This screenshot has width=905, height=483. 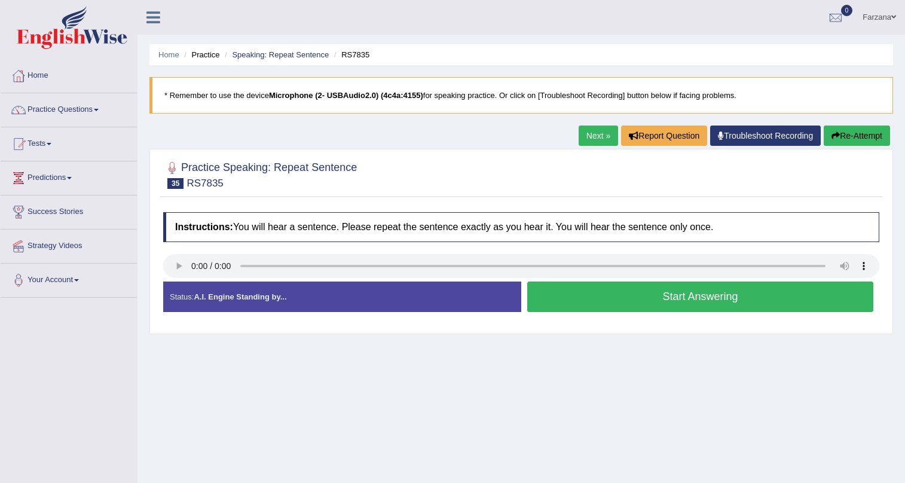 What do you see at coordinates (664, 136) in the screenshot?
I see `button: Report Question` at bounding box center [664, 136].